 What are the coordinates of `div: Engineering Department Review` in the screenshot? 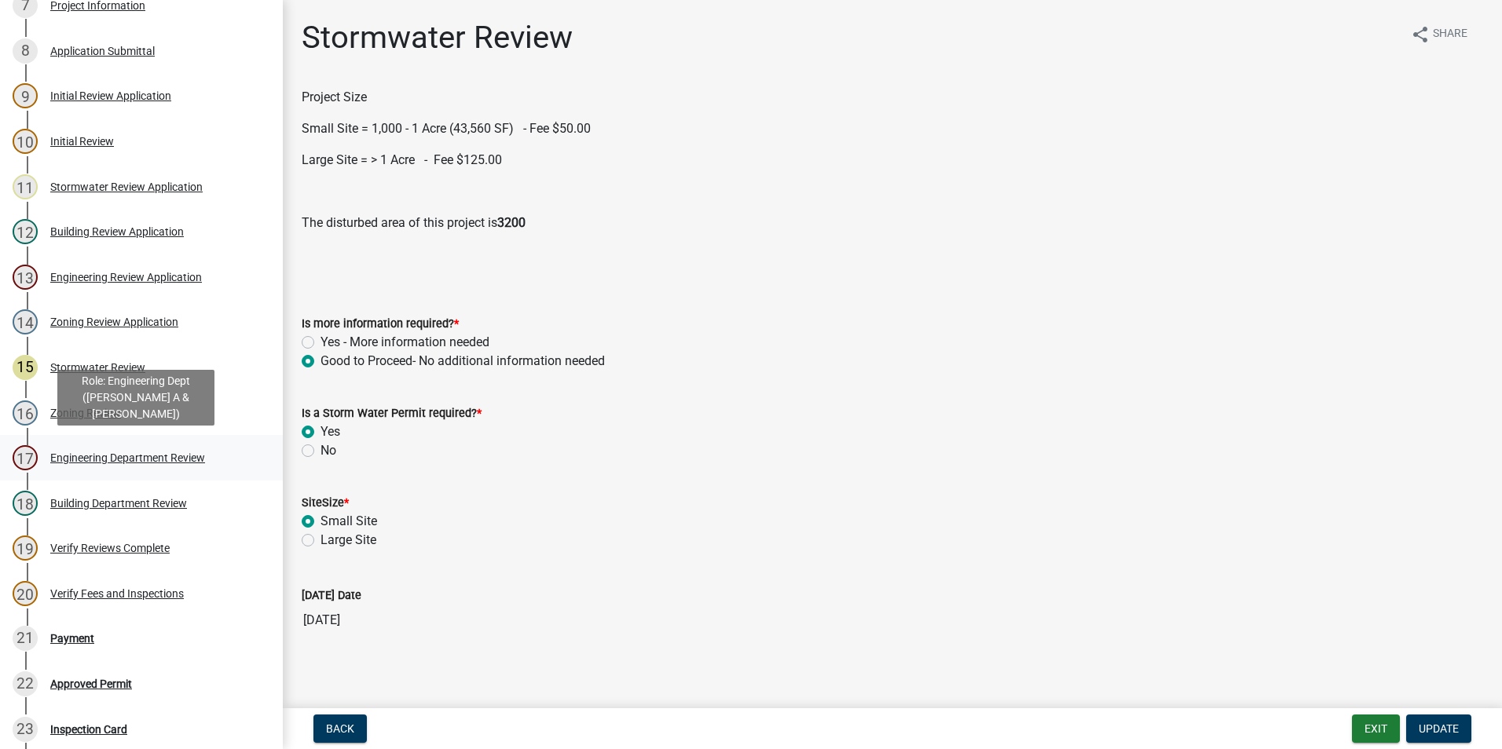 It's located at (127, 458).